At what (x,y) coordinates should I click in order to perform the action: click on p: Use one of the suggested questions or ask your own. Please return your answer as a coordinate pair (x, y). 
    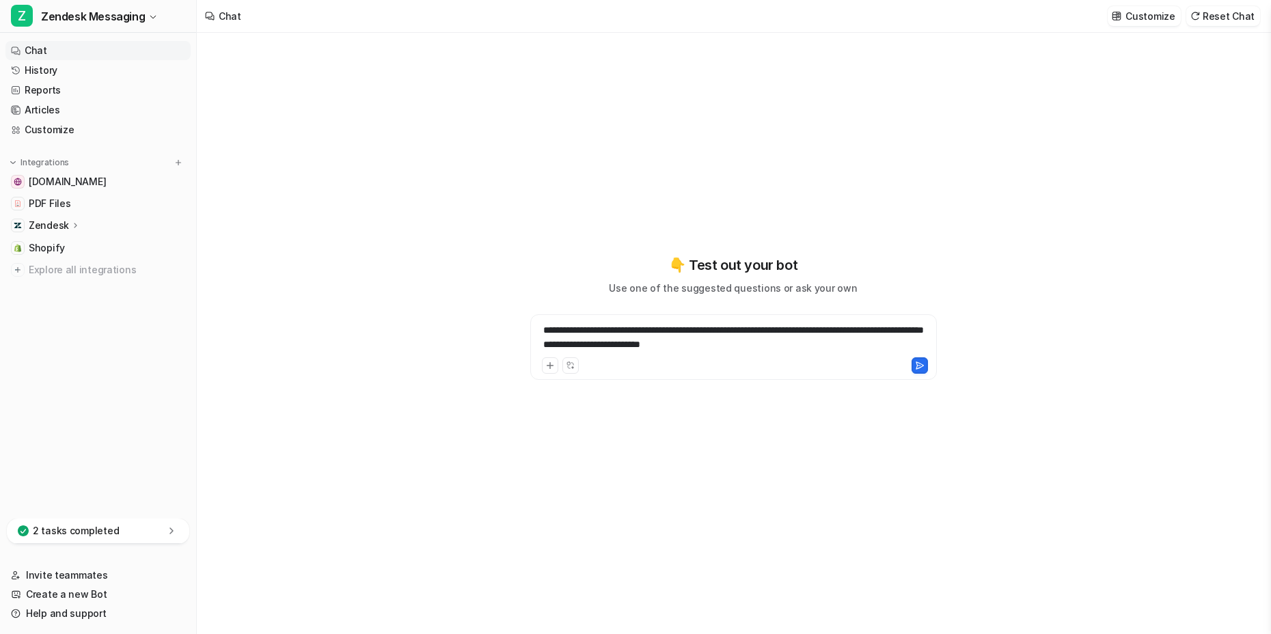
    Looking at the image, I should click on (733, 288).